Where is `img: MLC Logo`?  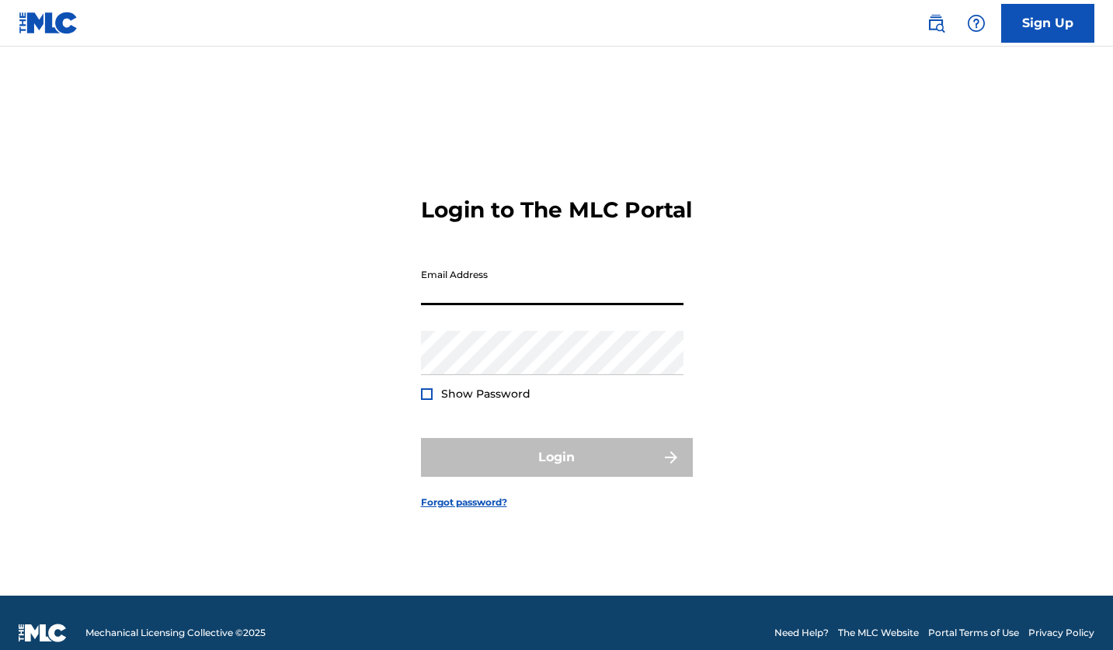 img: MLC Logo is located at coordinates (48, 23).